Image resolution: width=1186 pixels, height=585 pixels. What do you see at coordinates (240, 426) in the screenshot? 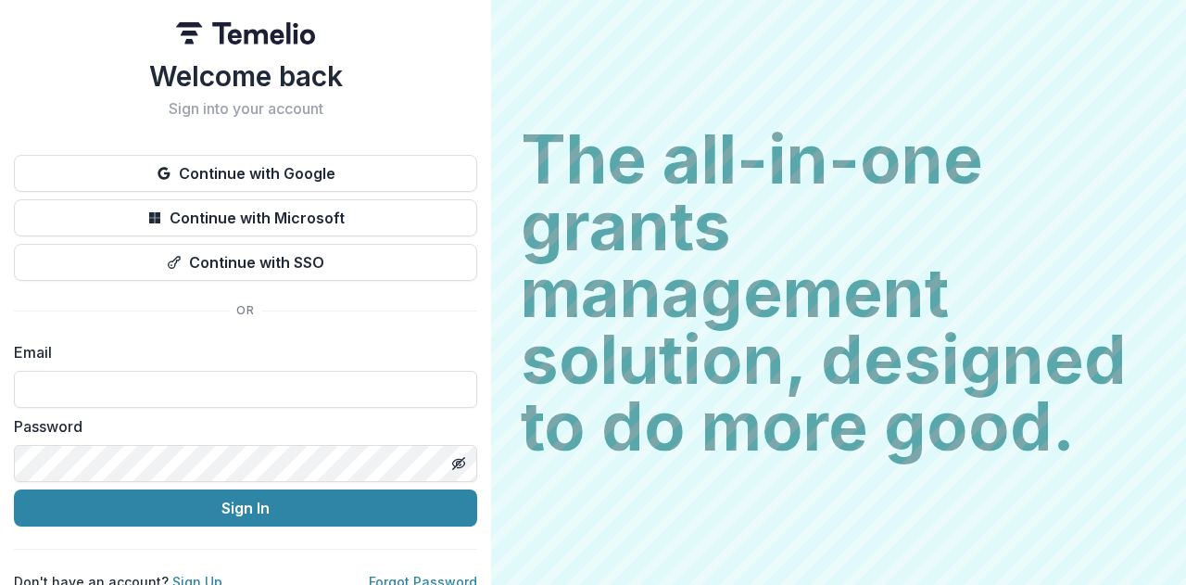
I see `label: Password` at bounding box center [240, 426].